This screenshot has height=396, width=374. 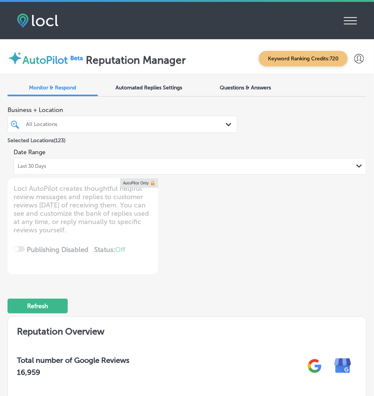 I want to click on span: Last 30 Days, so click(x=32, y=166).